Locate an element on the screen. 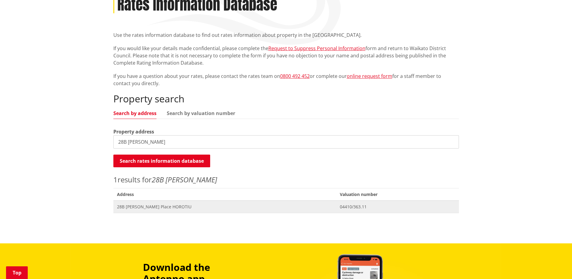 This screenshot has width=572, height=279. p: If you would like your details made confidential, please complete the form and return to Waikato ... is located at coordinates (286, 55).